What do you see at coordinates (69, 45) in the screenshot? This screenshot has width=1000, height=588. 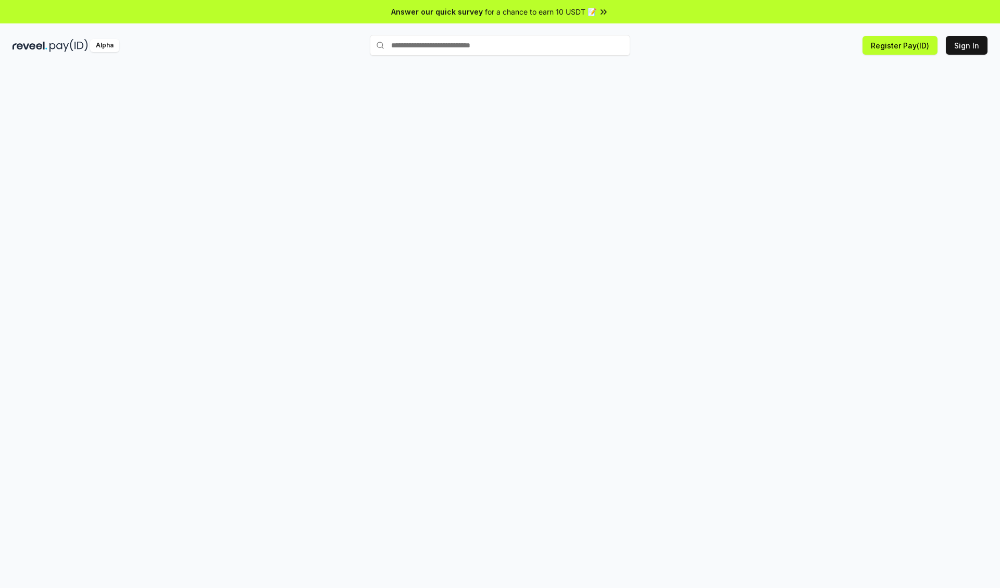 I see `img: pay_id` at bounding box center [69, 45].